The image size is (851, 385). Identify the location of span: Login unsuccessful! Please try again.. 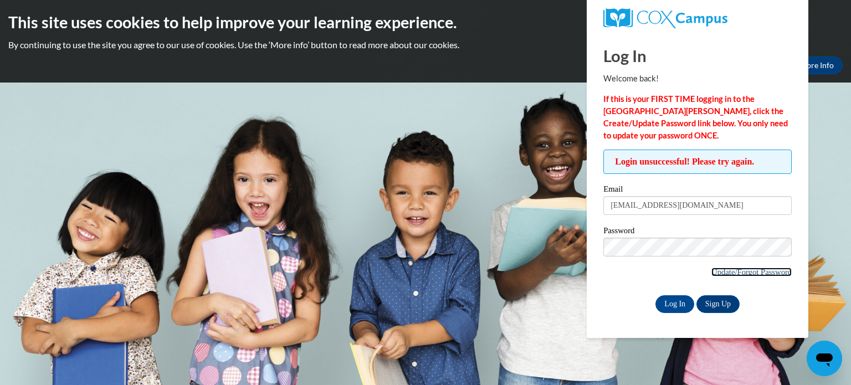
(698, 162).